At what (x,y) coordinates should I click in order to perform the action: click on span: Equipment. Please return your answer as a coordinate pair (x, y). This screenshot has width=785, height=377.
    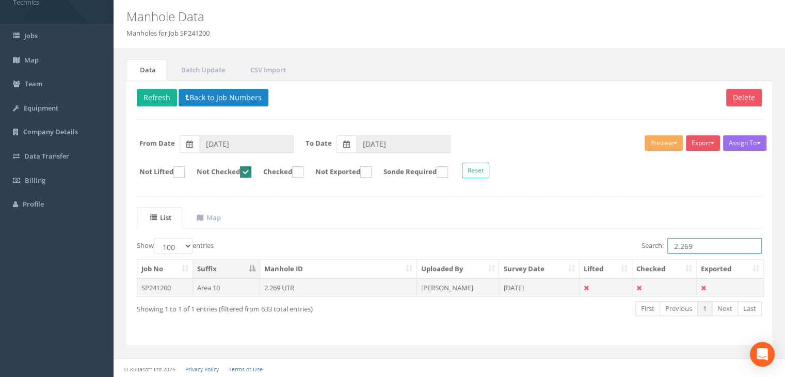
    Looking at the image, I should click on (41, 108).